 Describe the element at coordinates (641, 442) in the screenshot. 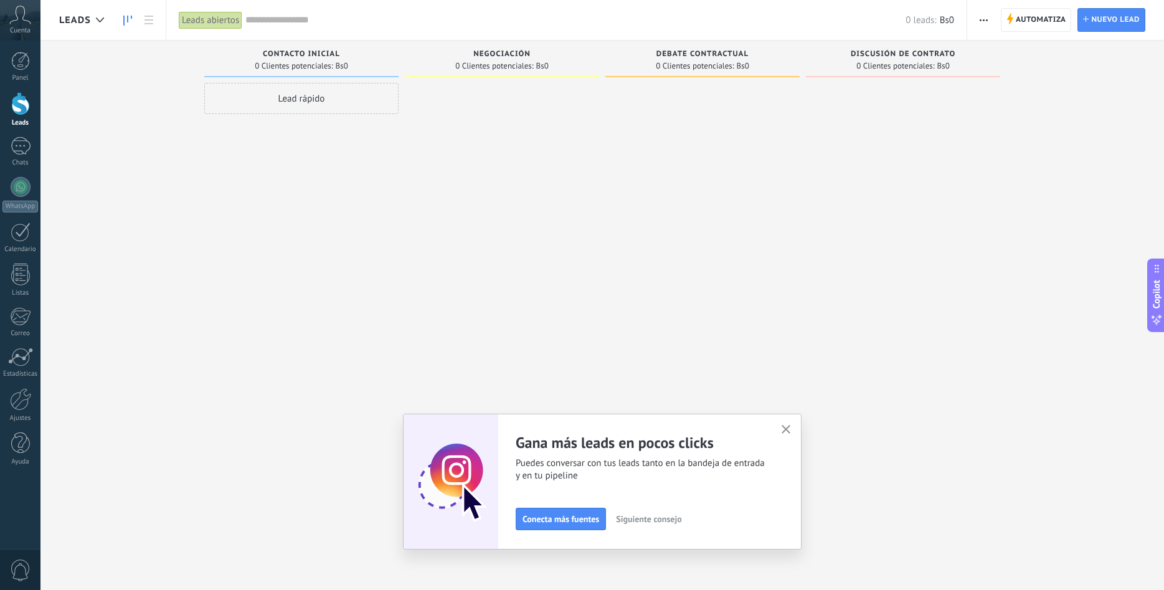

I see `h2: Gana más leads en pocos clicks` at that location.